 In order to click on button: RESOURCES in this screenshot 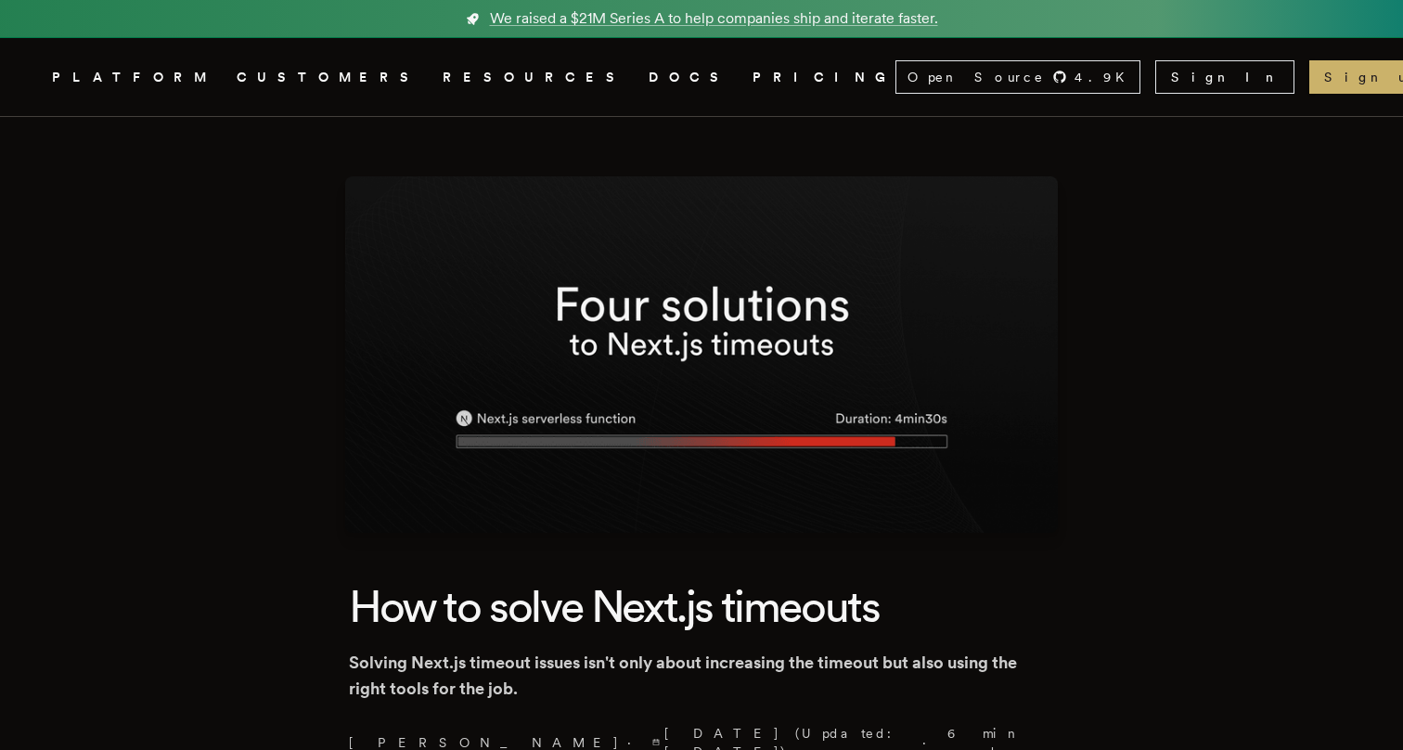, I will do `click(534, 77)`.